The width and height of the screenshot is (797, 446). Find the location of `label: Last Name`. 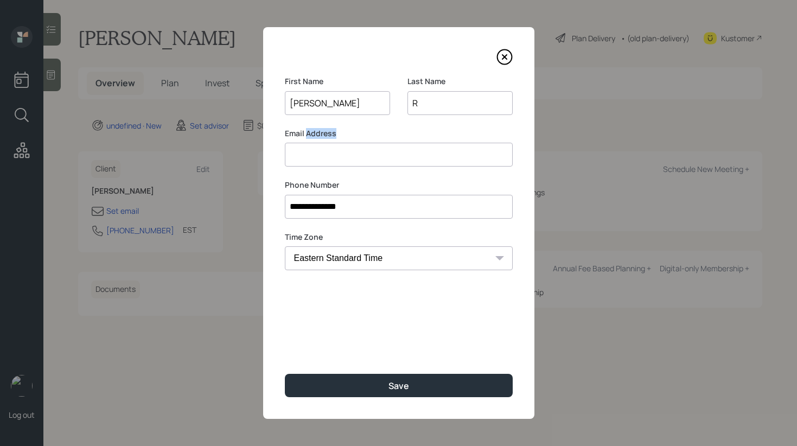

label: Last Name is located at coordinates (460, 81).